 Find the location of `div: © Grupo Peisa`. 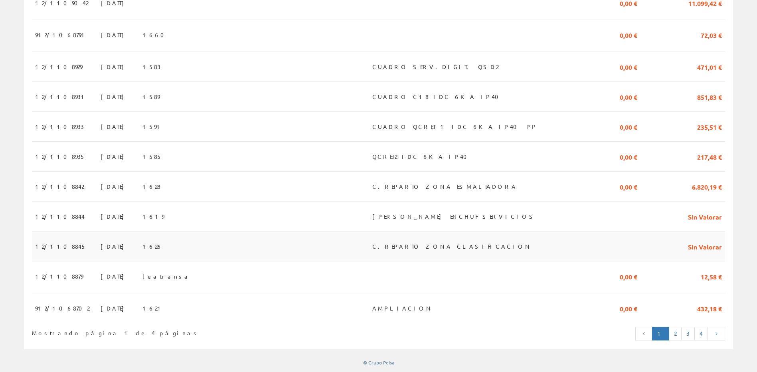

div: © Grupo Peisa is located at coordinates (378, 362).